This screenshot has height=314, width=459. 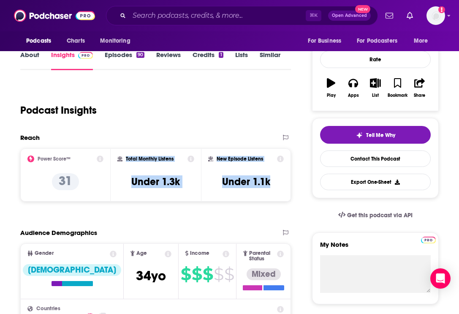 What do you see at coordinates (354, 95) in the screenshot?
I see `div: Apps` at bounding box center [354, 95].